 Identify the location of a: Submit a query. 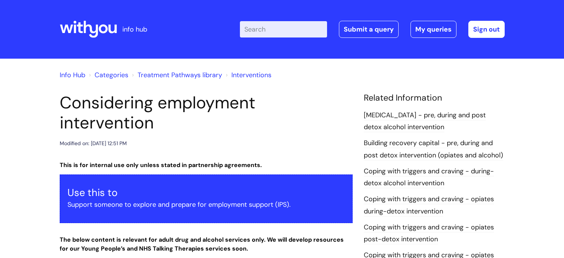
(369, 29).